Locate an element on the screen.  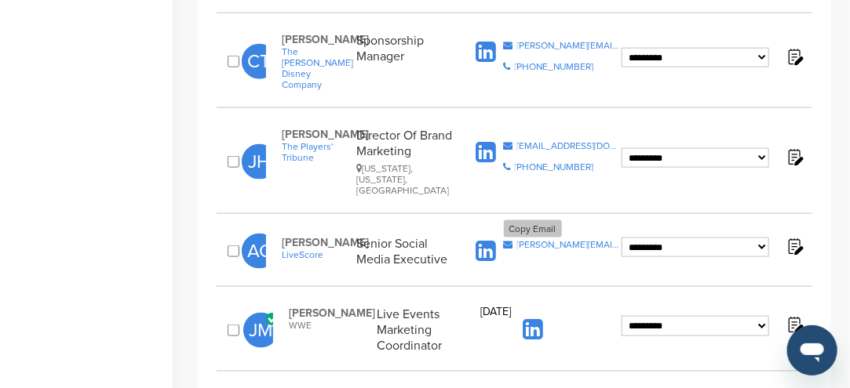
div: Director Of Brand Marketing is located at coordinates (406, 162).